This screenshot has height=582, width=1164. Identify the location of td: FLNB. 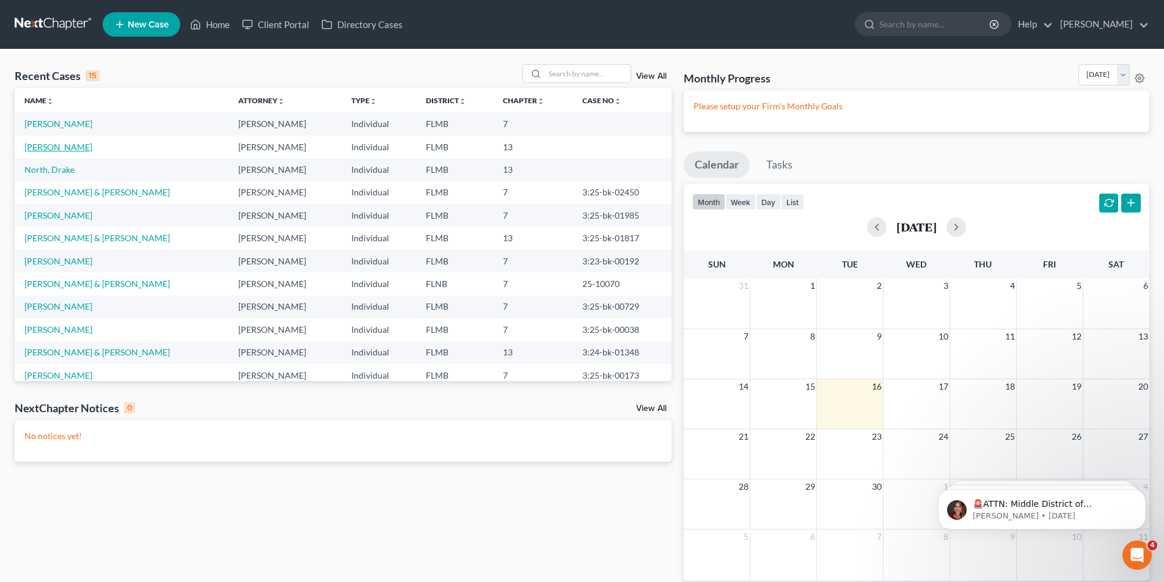
(455, 284).